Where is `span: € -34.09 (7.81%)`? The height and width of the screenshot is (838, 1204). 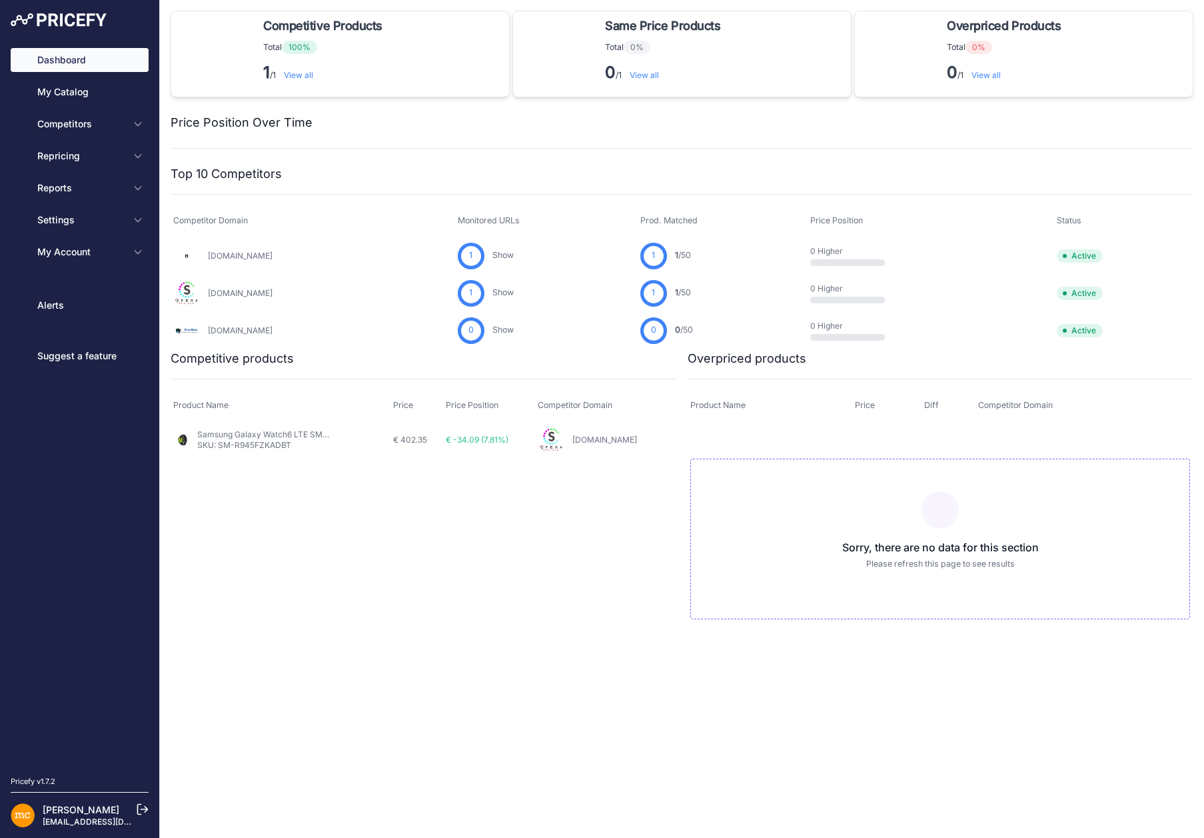 span: € -34.09 (7.81%) is located at coordinates (477, 439).